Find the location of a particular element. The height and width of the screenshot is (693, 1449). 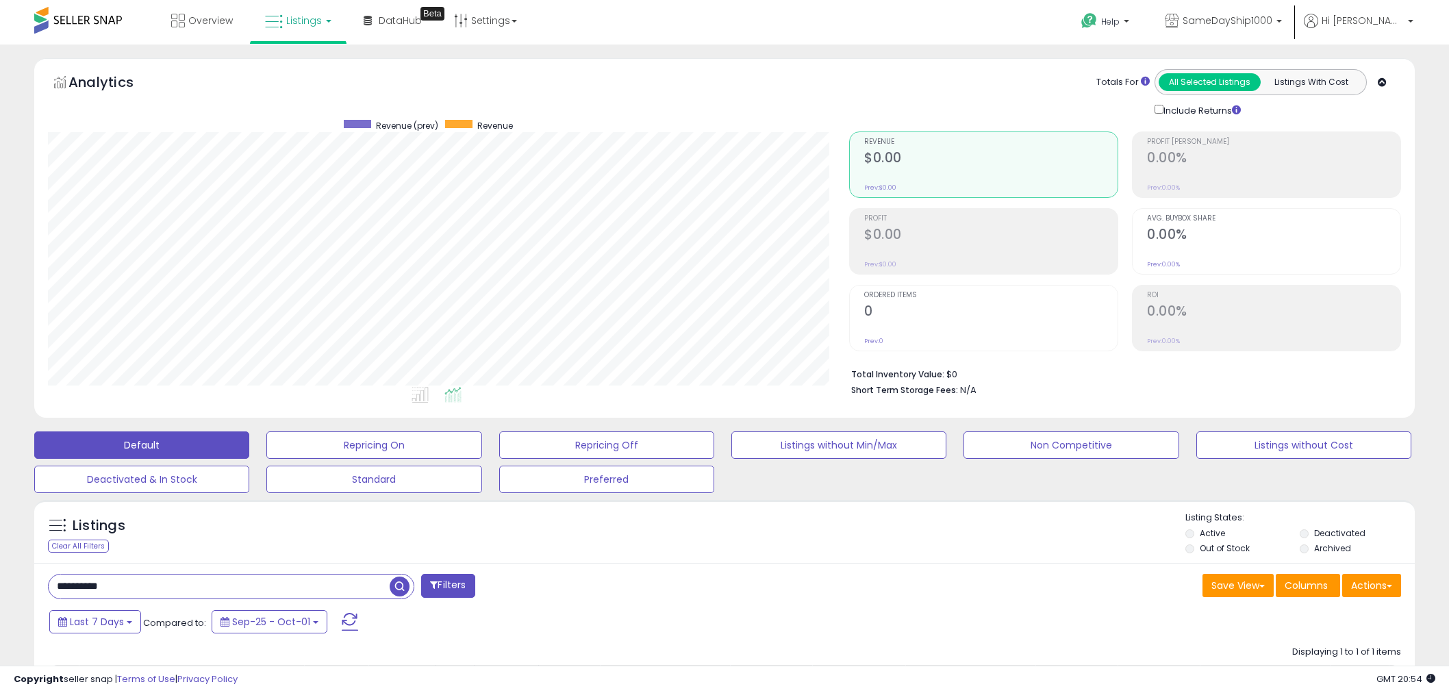

button: Columns is located at coordinates (1308, 586).